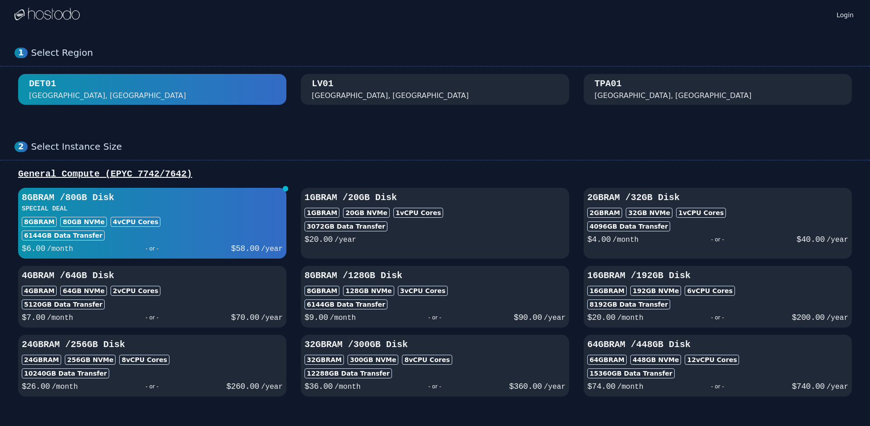  What do you see at coordinates (90, 360) in the screenshot?
I see `div: 256 GB NVMe` at bounding box center [90, 360].